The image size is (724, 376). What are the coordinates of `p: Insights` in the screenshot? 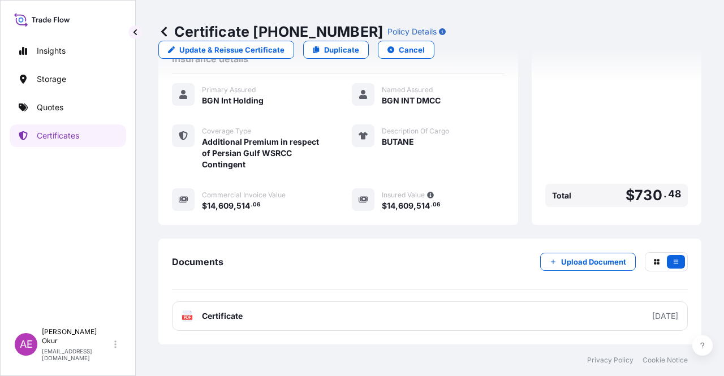 It's located at (51, 51).